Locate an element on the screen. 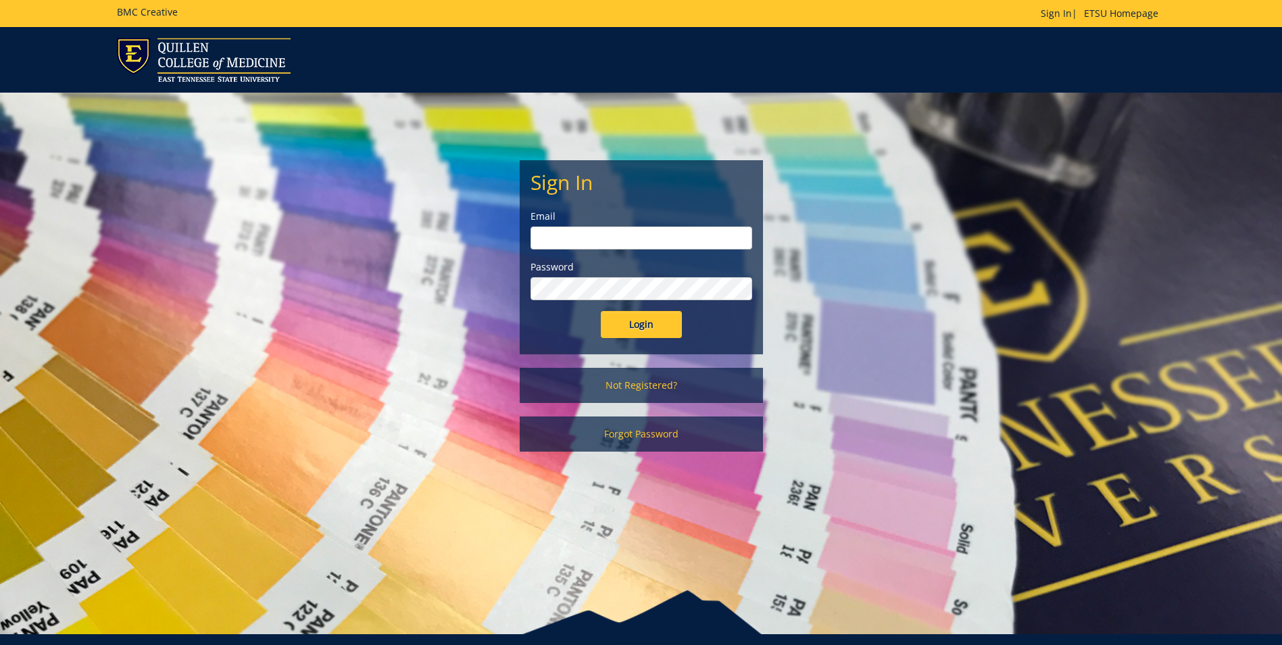 The height and width of the screenshot is (645, 1282). a: ETSU Homepage is located at coordinates (1121, 13).